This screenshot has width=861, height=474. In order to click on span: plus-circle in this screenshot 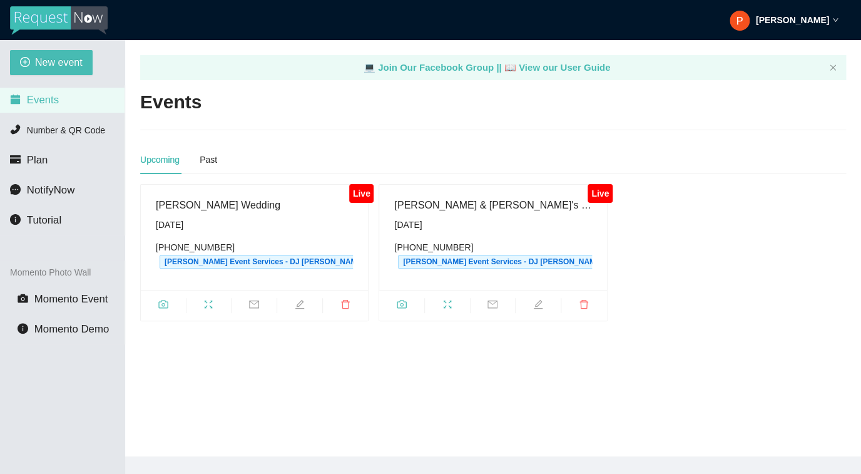, I will do `click(25, 63)`.